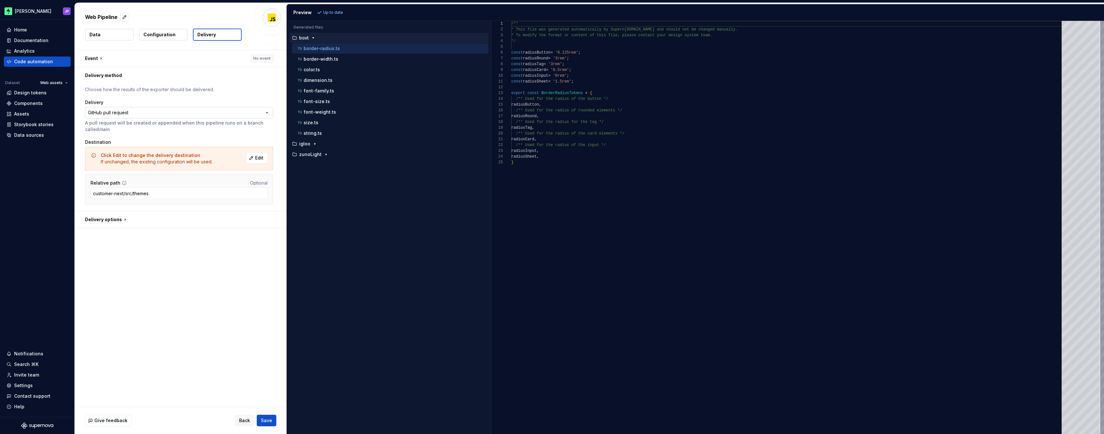 The width and height of the screenshot is (1104, 434). I want to click on p: boxt, so click(304, 38).